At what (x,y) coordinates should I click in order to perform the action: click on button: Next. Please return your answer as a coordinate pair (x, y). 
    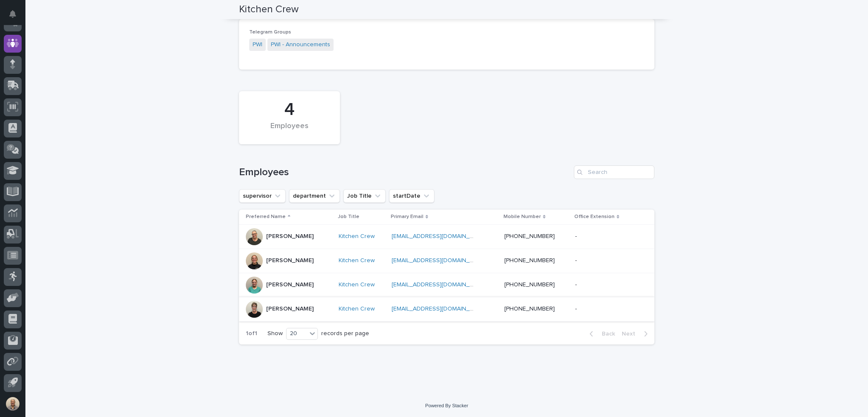
    Looking at the image, I should click on (636, 334).